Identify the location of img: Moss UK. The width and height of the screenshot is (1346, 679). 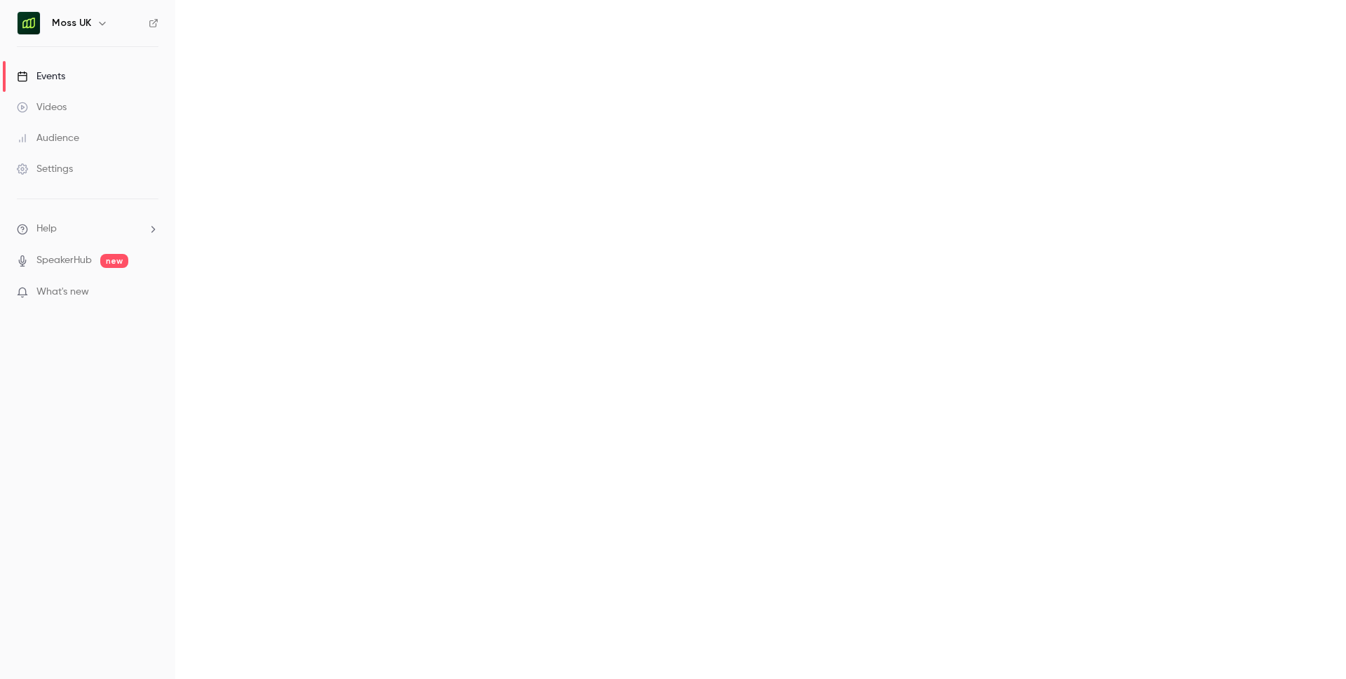
(29, 23).